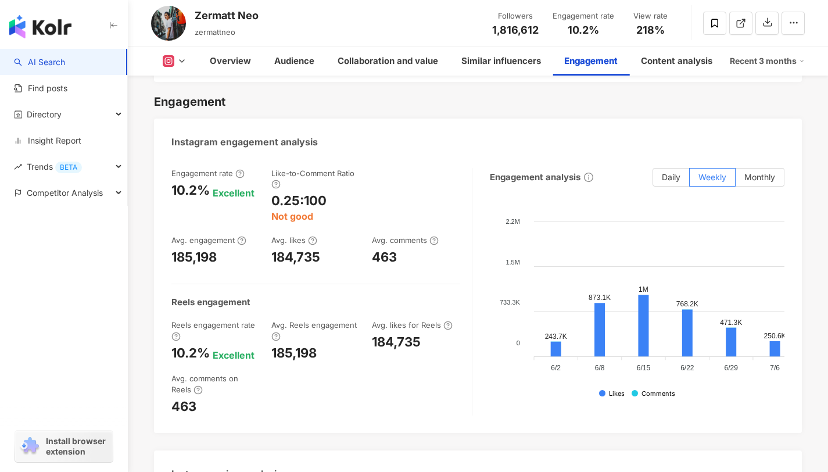 This screenshot has height=472, width=828. I want to click on div: Zermatt Neo, so click(227, 15).